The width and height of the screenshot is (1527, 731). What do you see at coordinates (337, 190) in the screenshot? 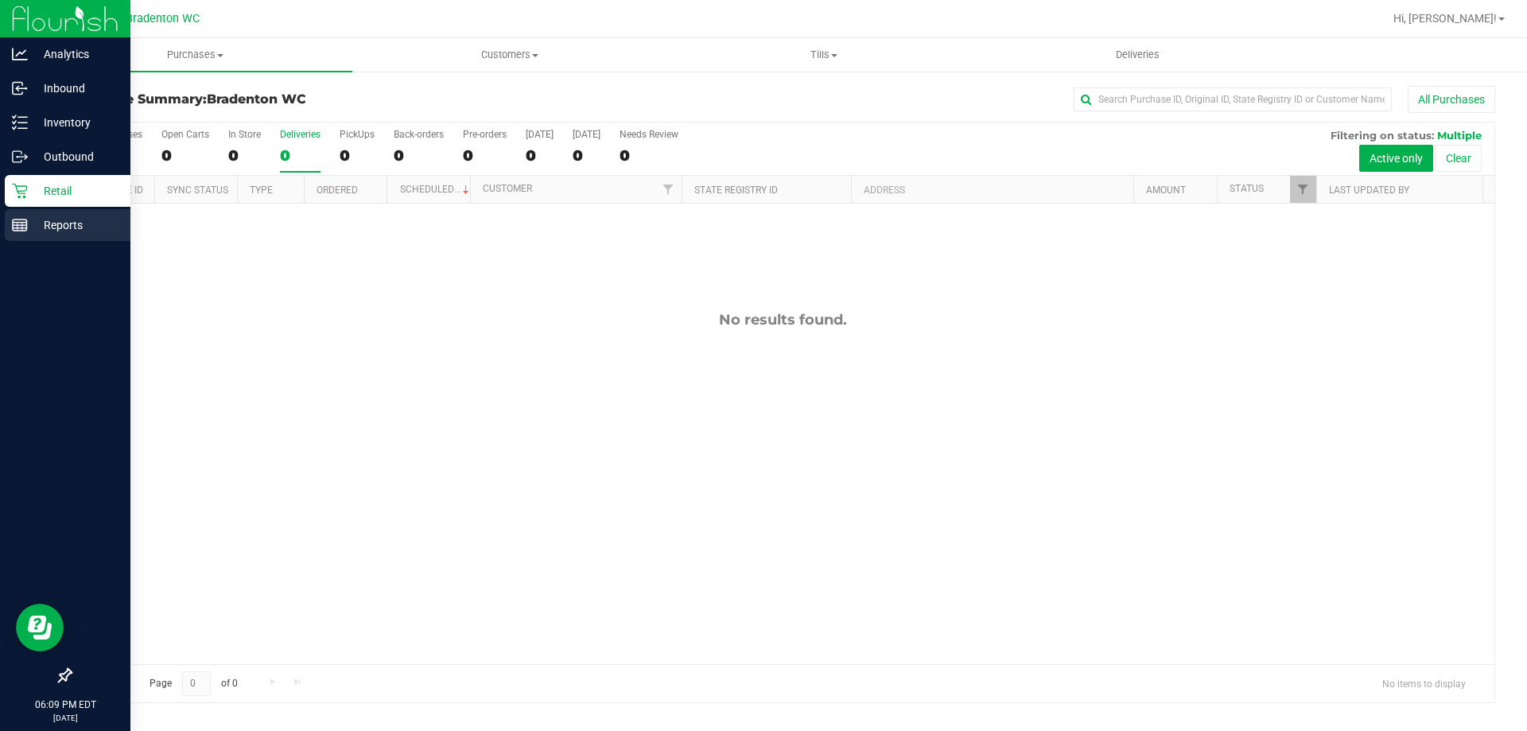
I see `a: Ordered` at bounding box center [337, 190].